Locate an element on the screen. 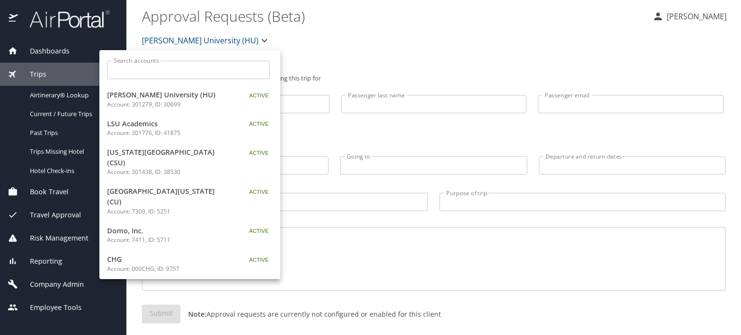 Image resolution: width=741 pixels, height=335 pixels. a: LSU AcademicsAccount: 301776, ID: 41875 is located at coordinates (190, 128).